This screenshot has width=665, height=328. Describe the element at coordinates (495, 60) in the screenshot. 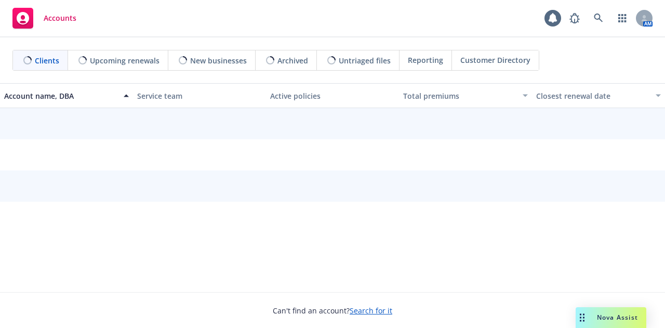

I see `span: Customer Directory` at that location.